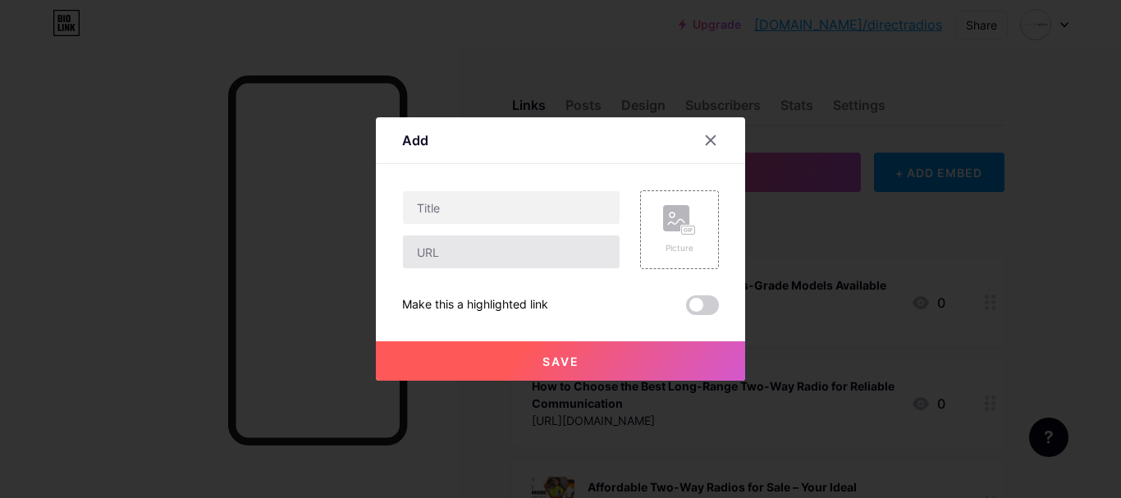 This screenshot has height=498, width=1121. Describe the element at coordinates (560, 361) in the screenshot. I see `span: Save` at that location.